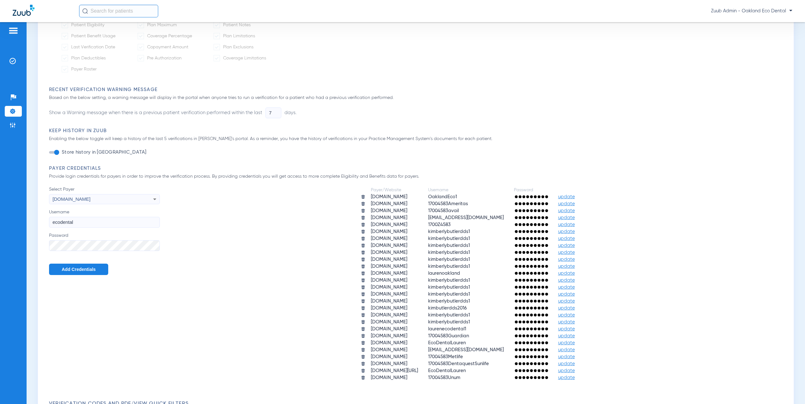 This screenshot has width=805, height=404. I want to click on span: 17004583DentaquestSunlife, so click(458, 364).